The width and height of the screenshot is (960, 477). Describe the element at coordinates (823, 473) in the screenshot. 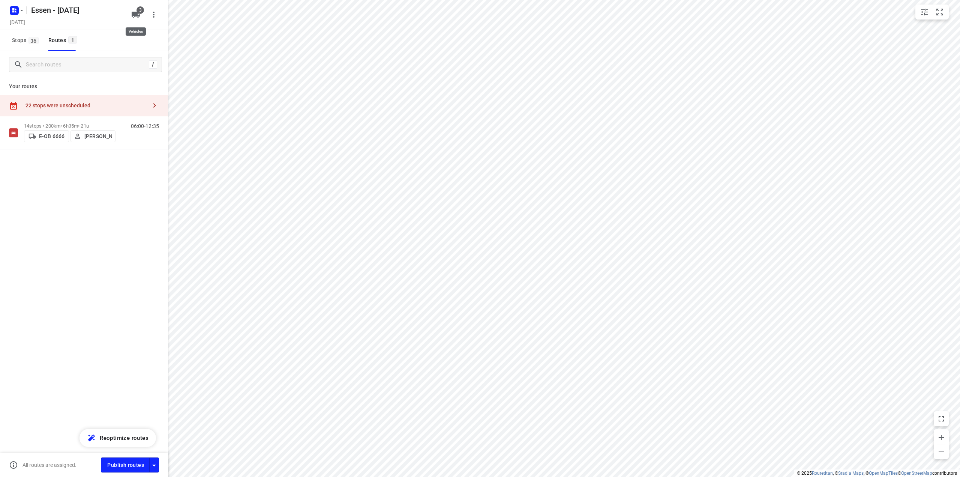

I see `a: Routetitan` at that location.